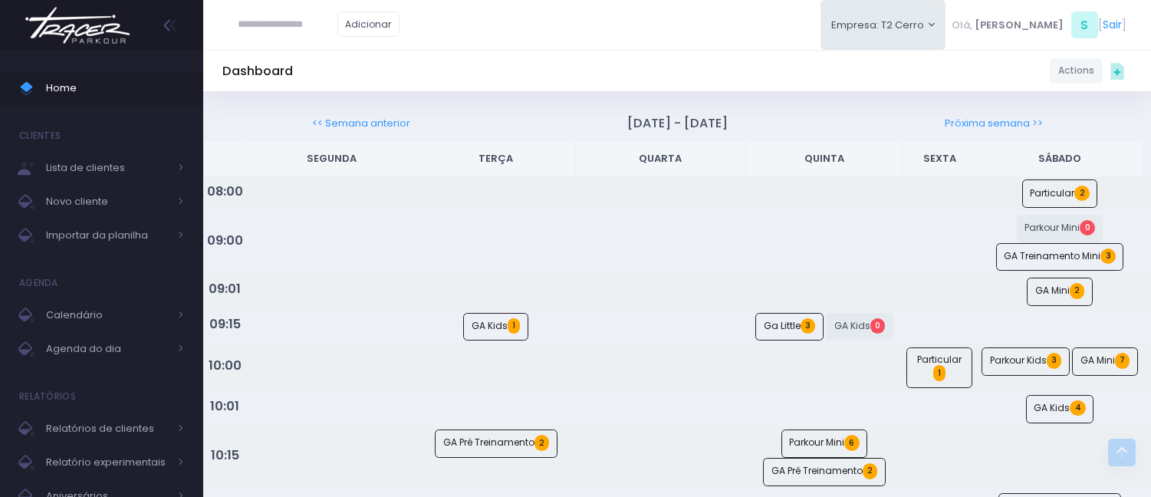  I want to click on span: Olá,, so click(962, 25).